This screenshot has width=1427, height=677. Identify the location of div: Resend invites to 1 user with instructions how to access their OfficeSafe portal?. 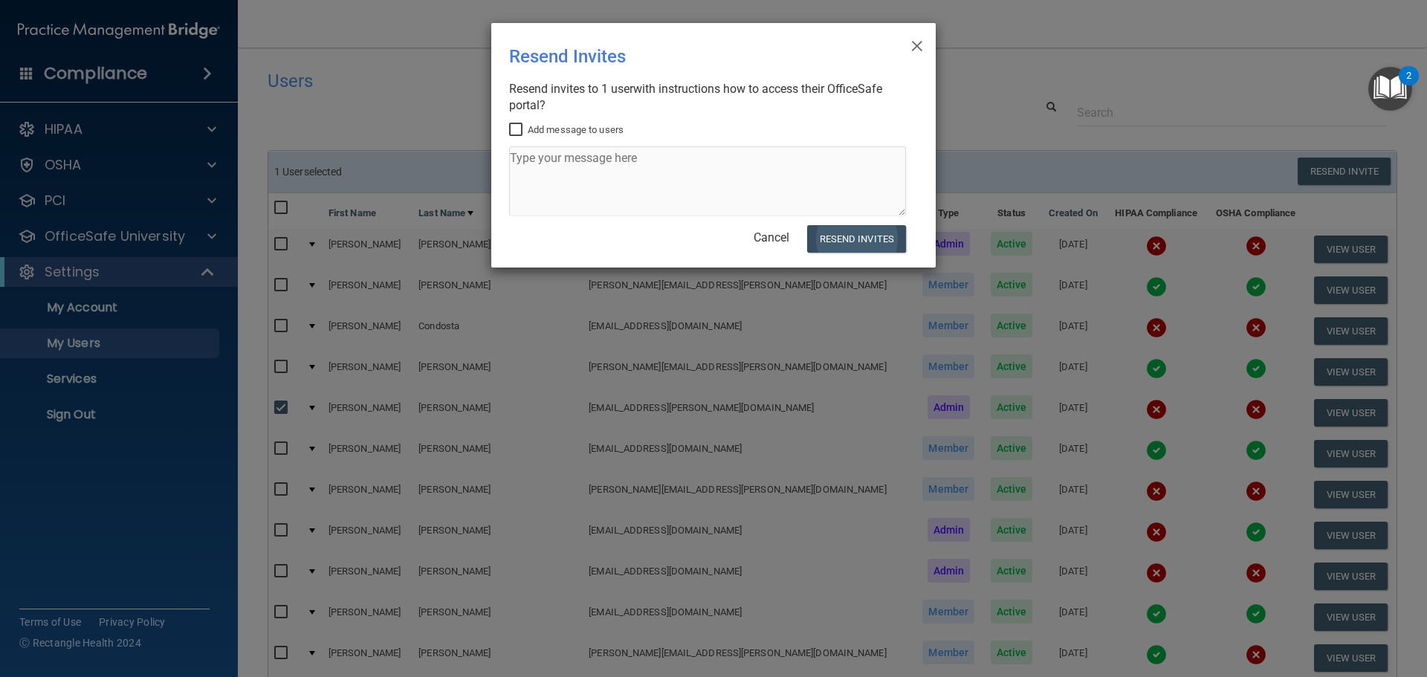
(707, 97).